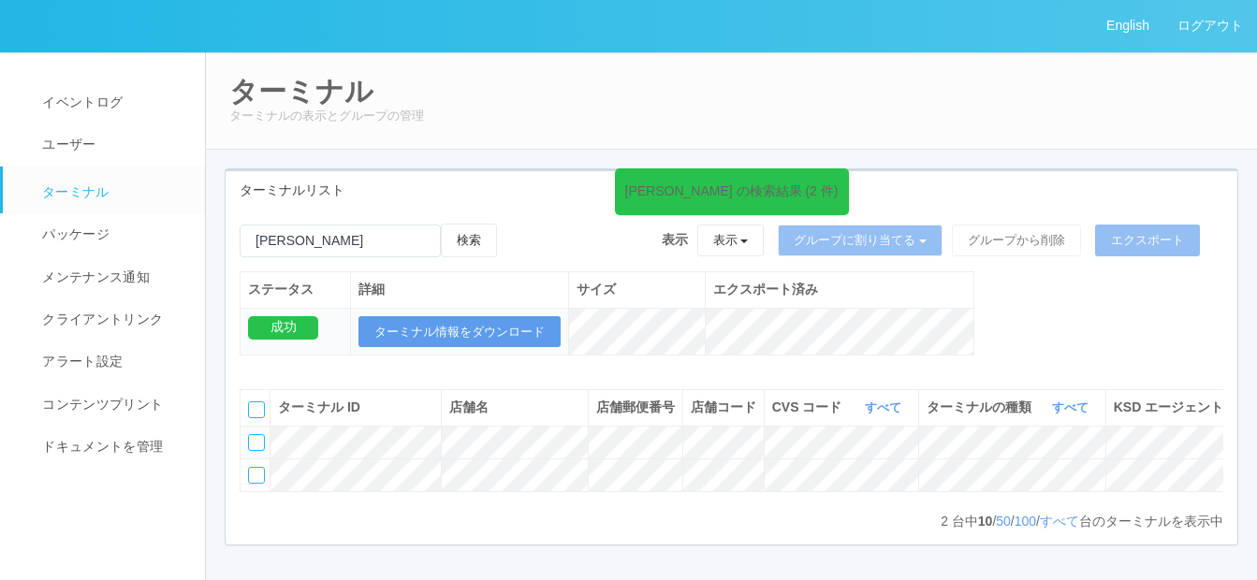  What do you see at coordinates (1016, 240) in the screenshot?
I see `button: グループから削除` at bounding box center [1016, 240].